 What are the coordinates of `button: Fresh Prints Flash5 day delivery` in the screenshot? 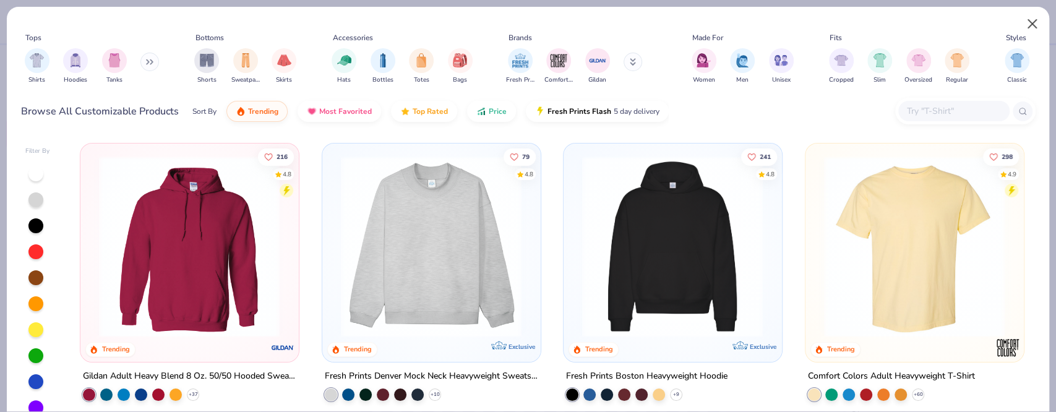 It's located at (597, 111).